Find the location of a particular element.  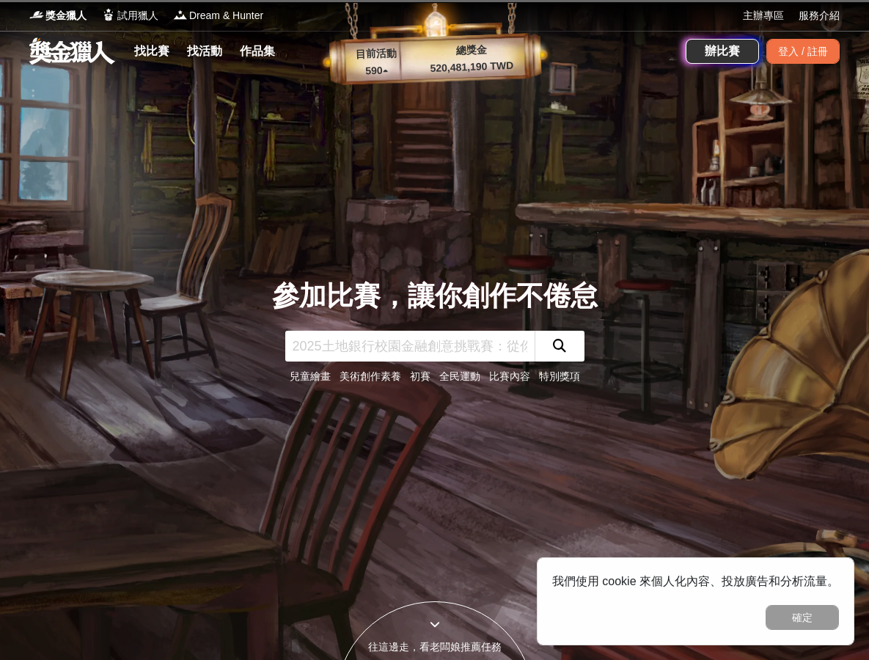

a: Logo獎金獵人 is located at coordinates (58, 15).